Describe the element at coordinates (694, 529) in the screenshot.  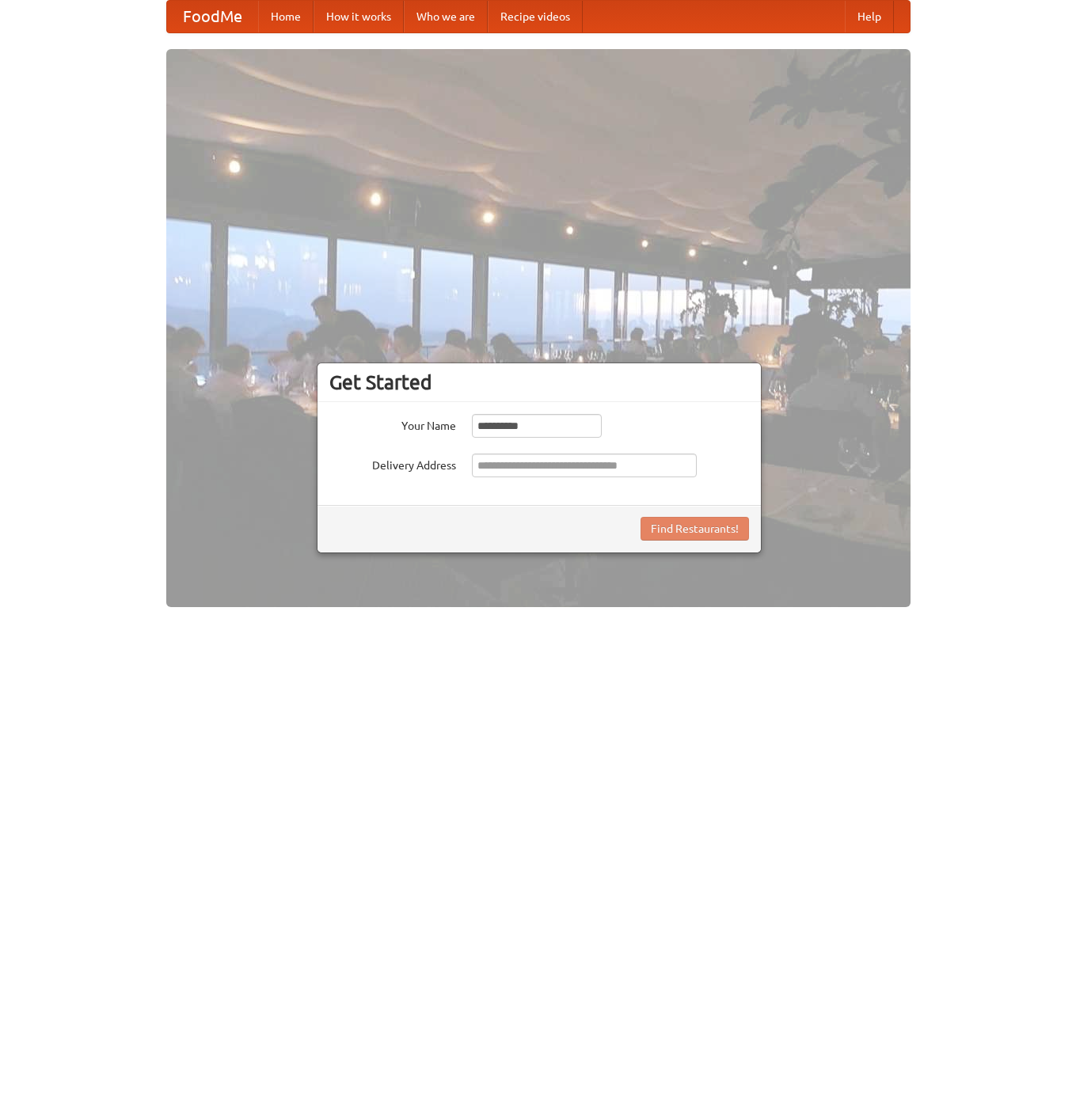
I see `button: Find Restaurants!` at that location.